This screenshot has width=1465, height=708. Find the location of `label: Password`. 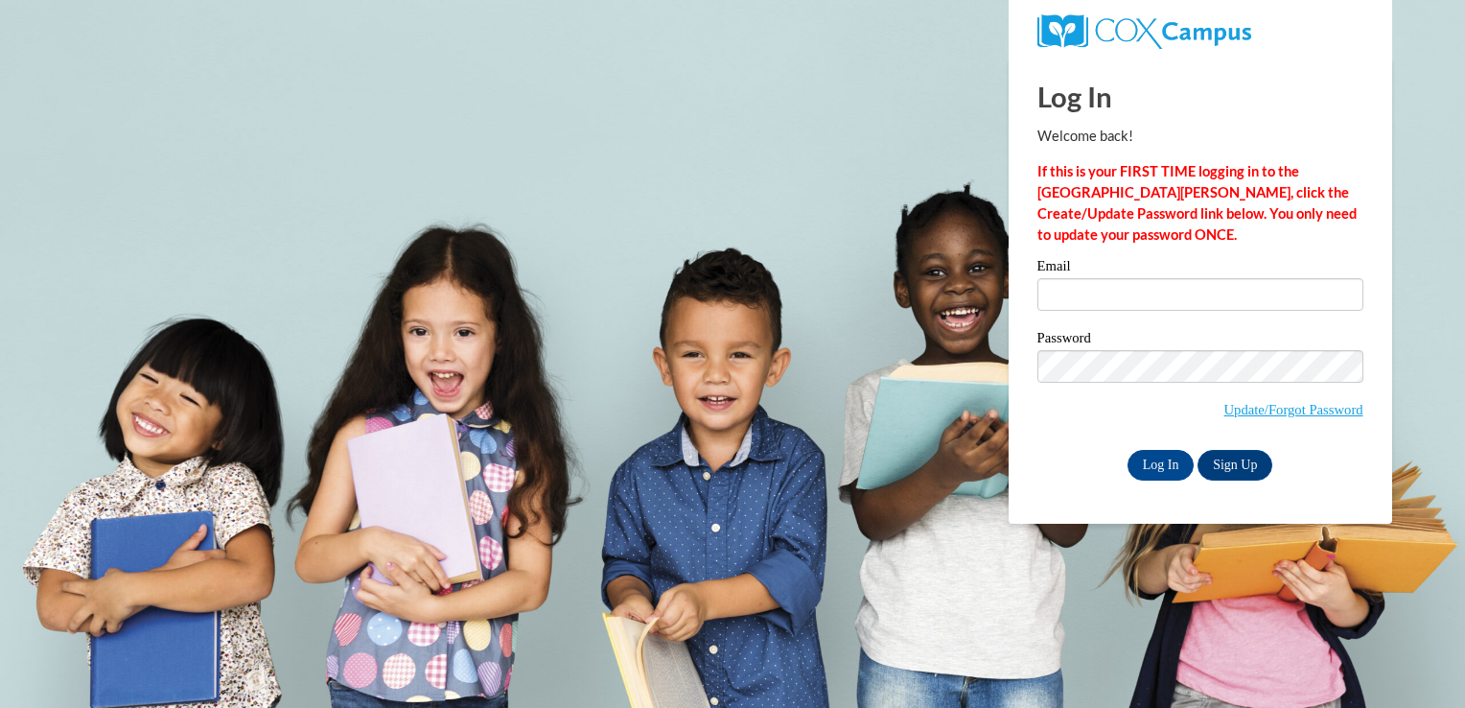

label: Password is located at coordinates (1200, 340).